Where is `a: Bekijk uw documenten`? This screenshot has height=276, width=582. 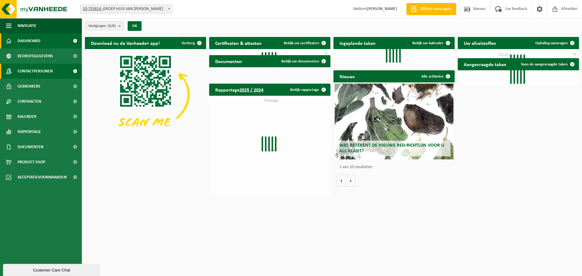
a: Bekijk uw documenten is located at coordinates (303, 61).